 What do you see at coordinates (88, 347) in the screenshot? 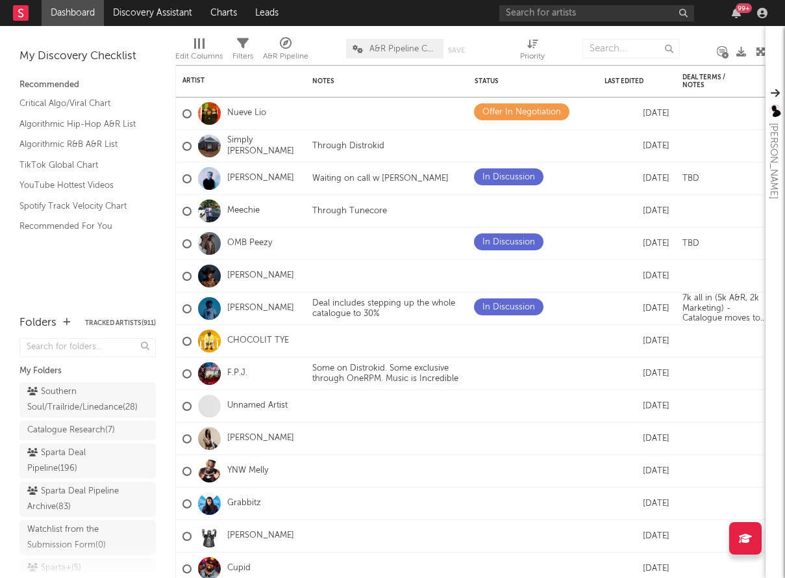
I see `input: Search for folders...` at bounding box center [88, 347].